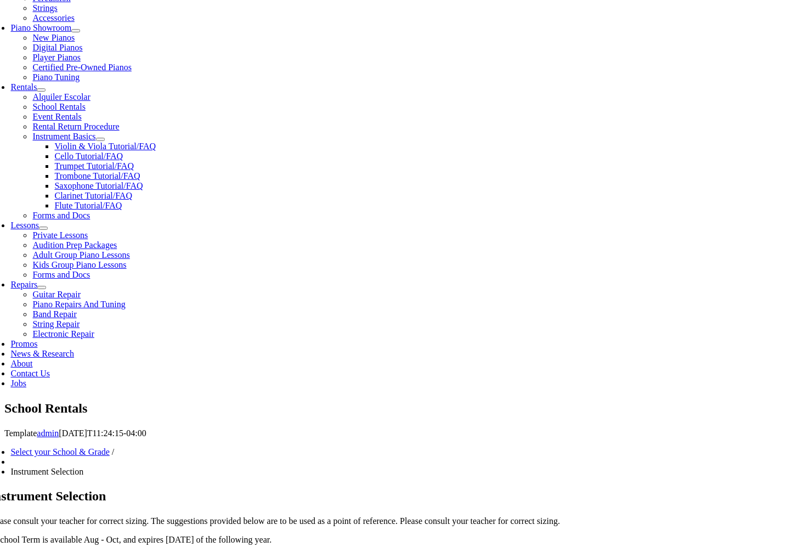  What do you see at coordinates (25, 225) in the screenshot?
I see `a: Lessons` at bounding box center [25, 225].